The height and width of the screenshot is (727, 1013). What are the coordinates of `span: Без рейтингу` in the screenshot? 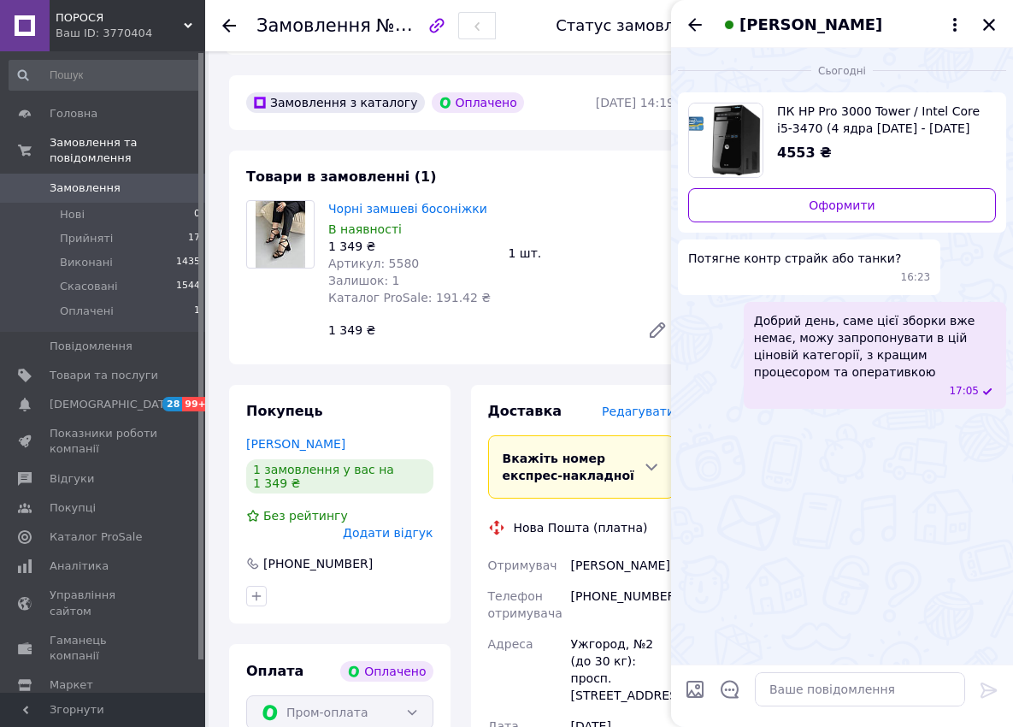 It's located at (305, 516).